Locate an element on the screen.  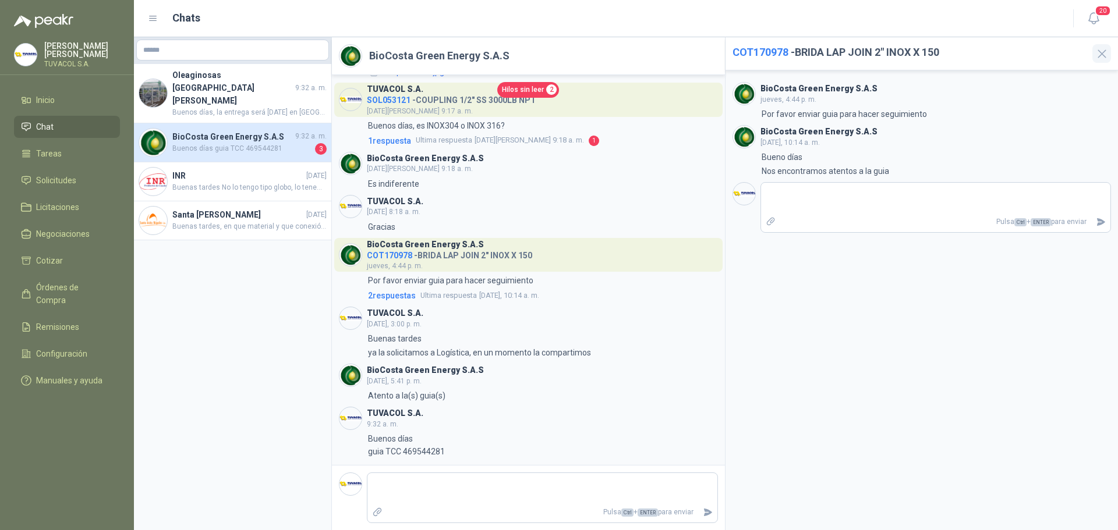
span: 20 is located at coordinates (1103, 10).